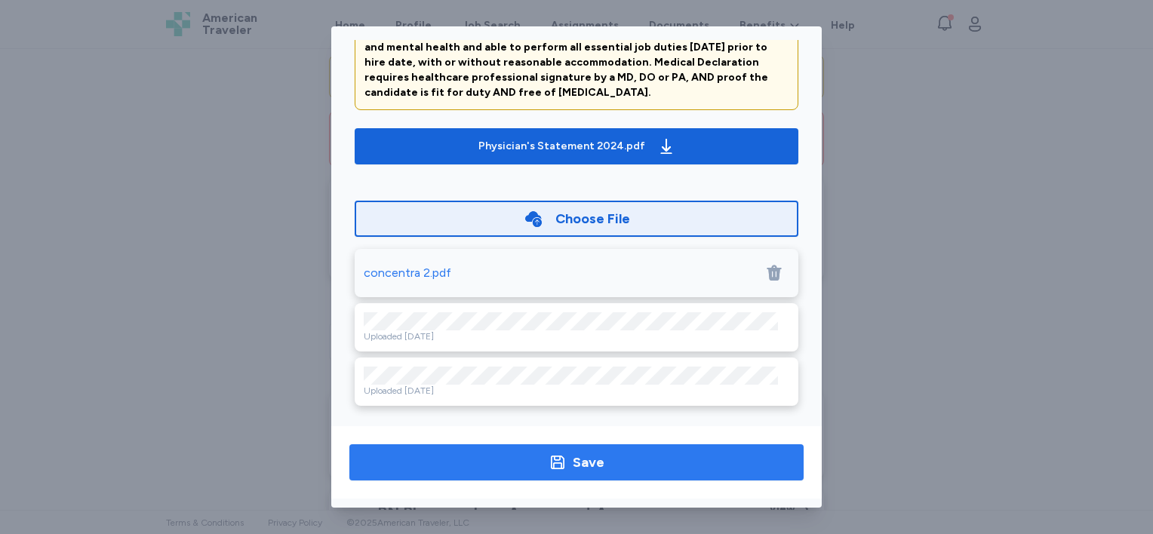  What do you see at coordinates (576, 462) in the screenshot?
I see `button: Save` at bounding box center [576, 462].